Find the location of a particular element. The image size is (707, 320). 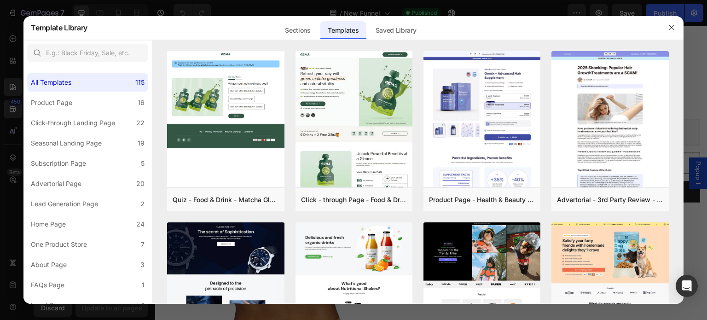

h1: AthletiChic™ Invisible Thong Special Offer is located at coordinates (415, 45).